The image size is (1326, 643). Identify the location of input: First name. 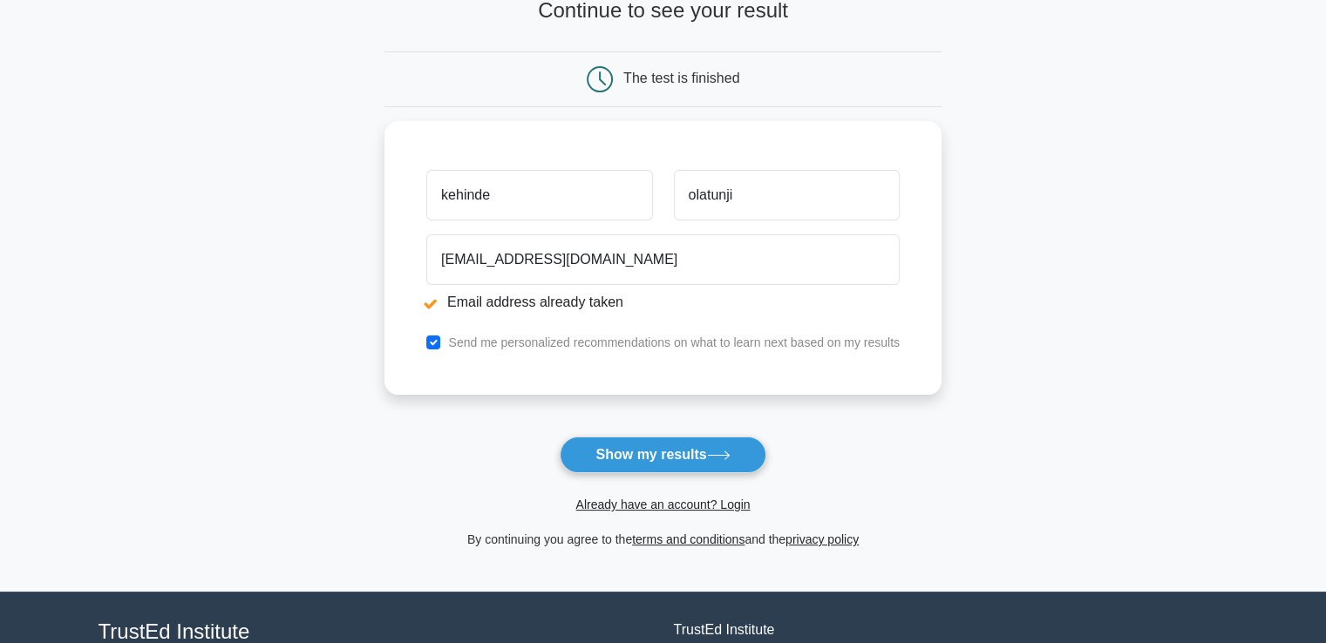
(539, 195).